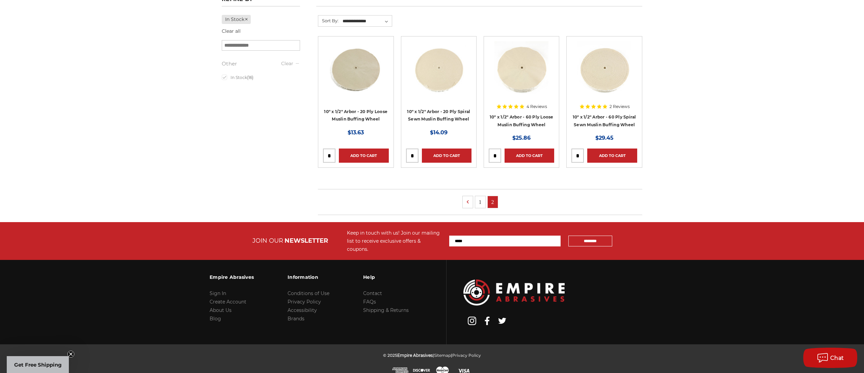  What do you see at coordinates (71, 354) in the screenshot?
I see `button: Close teaser` at bounding box center [71, 354].